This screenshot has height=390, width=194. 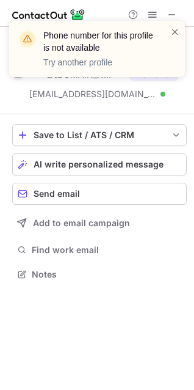 What do you see at coordinates (49, 15) in the screenshot?
I see `img: ContactOut v5.3.10` at bounding box center [49, 15].